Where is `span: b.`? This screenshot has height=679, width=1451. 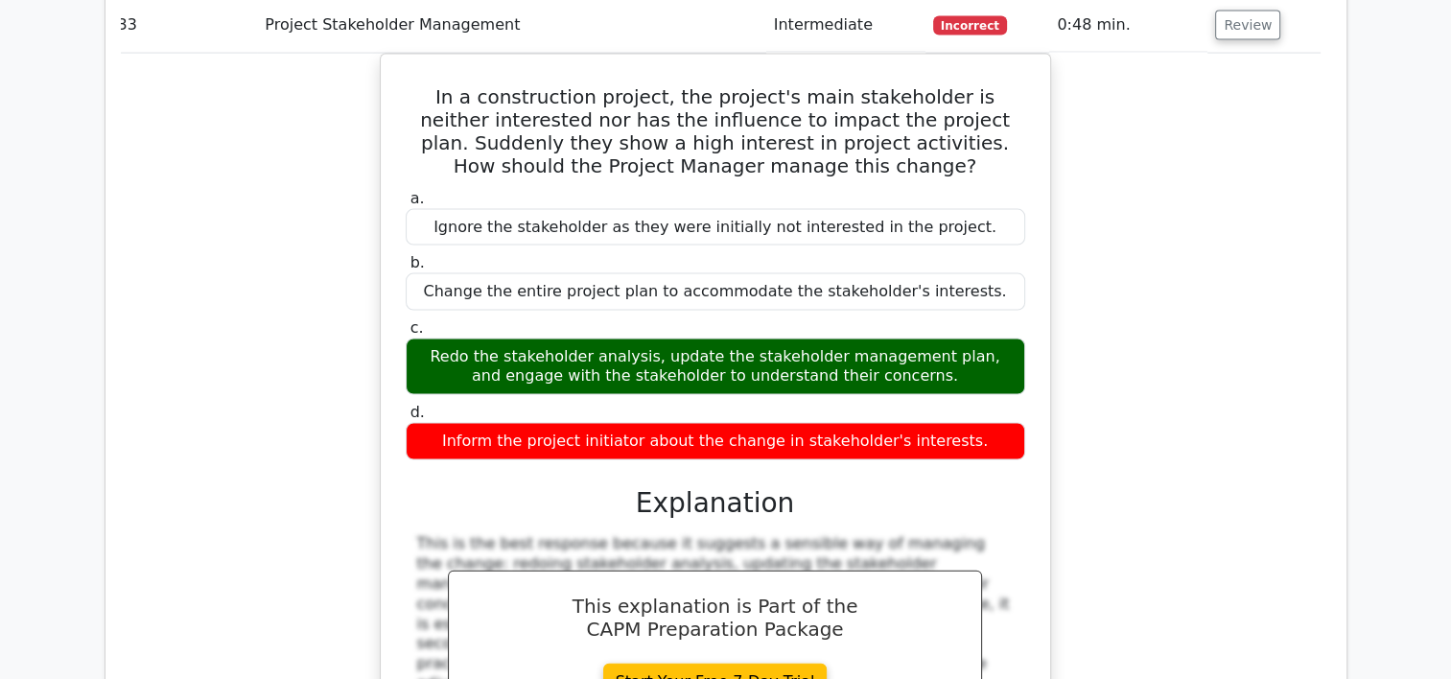
span: b. is located at coordinates (417, 262).